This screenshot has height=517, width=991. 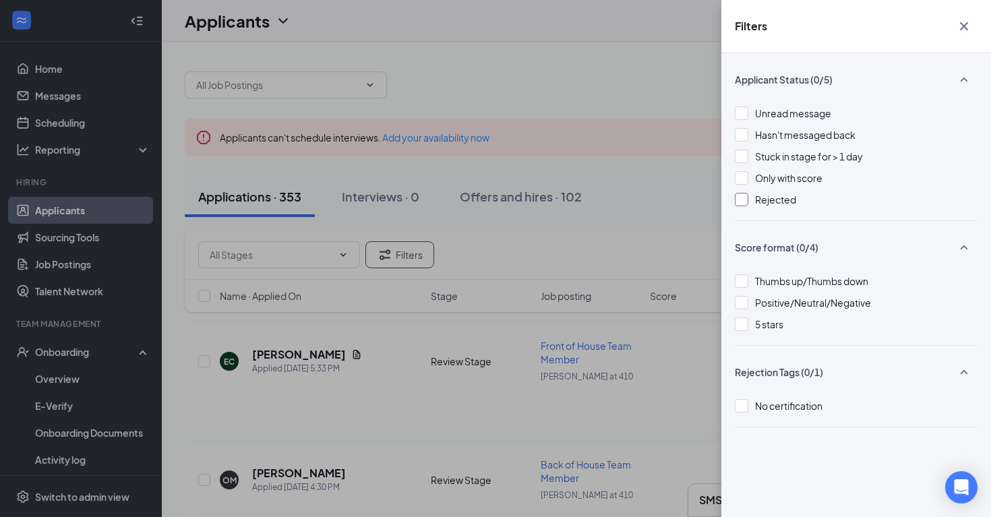 What do you see at coordinates (777, 247) in the screenshot?
I see `span: Score format (0/4)` at bounding box center [777, 247].